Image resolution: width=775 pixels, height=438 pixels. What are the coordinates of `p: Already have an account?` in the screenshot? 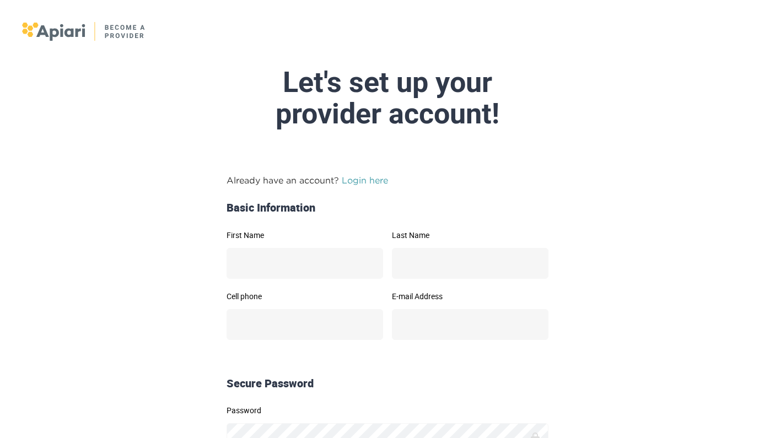 It's located at (387, 180).